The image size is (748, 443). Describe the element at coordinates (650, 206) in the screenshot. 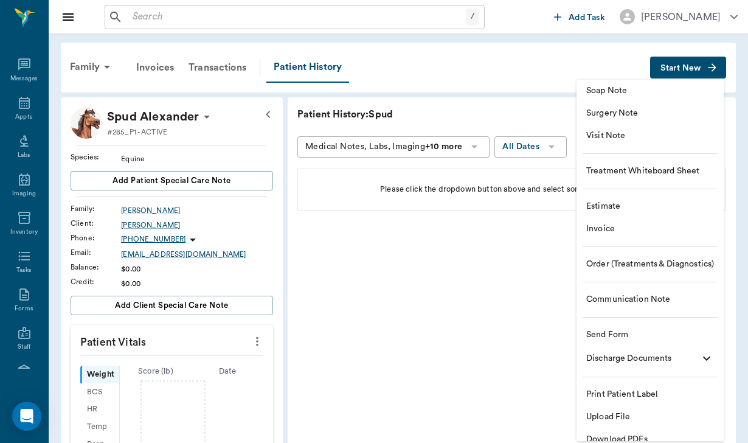

I see `span: Estimate` at that location.